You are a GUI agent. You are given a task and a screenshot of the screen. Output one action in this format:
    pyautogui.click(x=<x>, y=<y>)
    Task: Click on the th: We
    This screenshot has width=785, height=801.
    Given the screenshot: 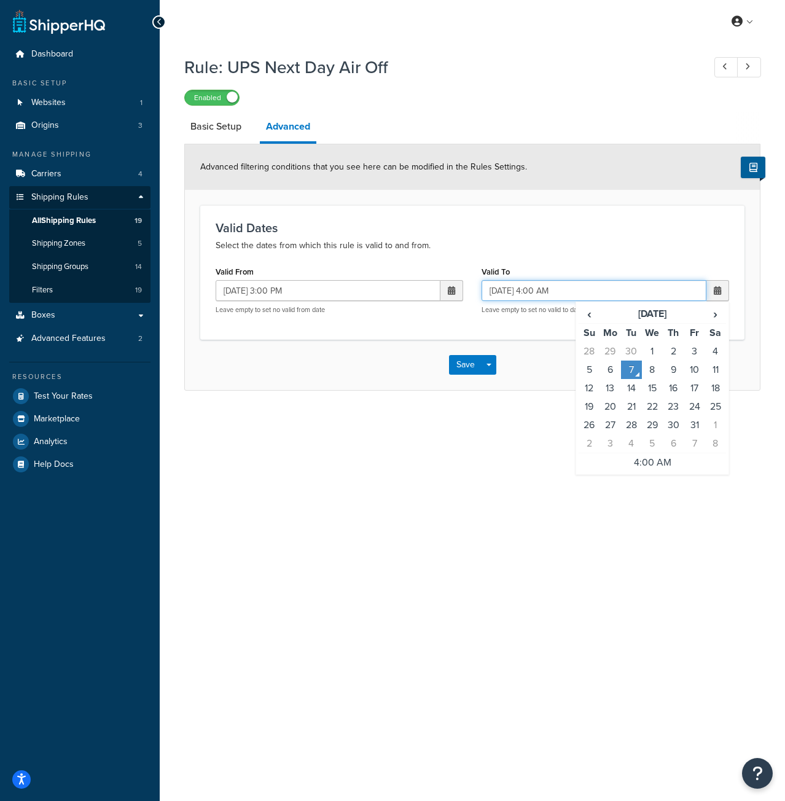 What is the action you would take?
    pyautogui.click(x=653, y=333)
    